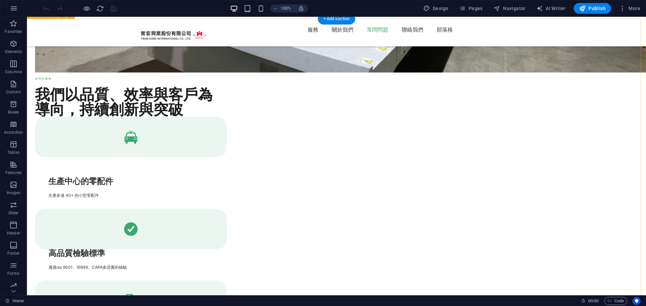 Image resolution: width=646 pixels, height=306 pixels. I want to click on button: reload, so click(100, 8).